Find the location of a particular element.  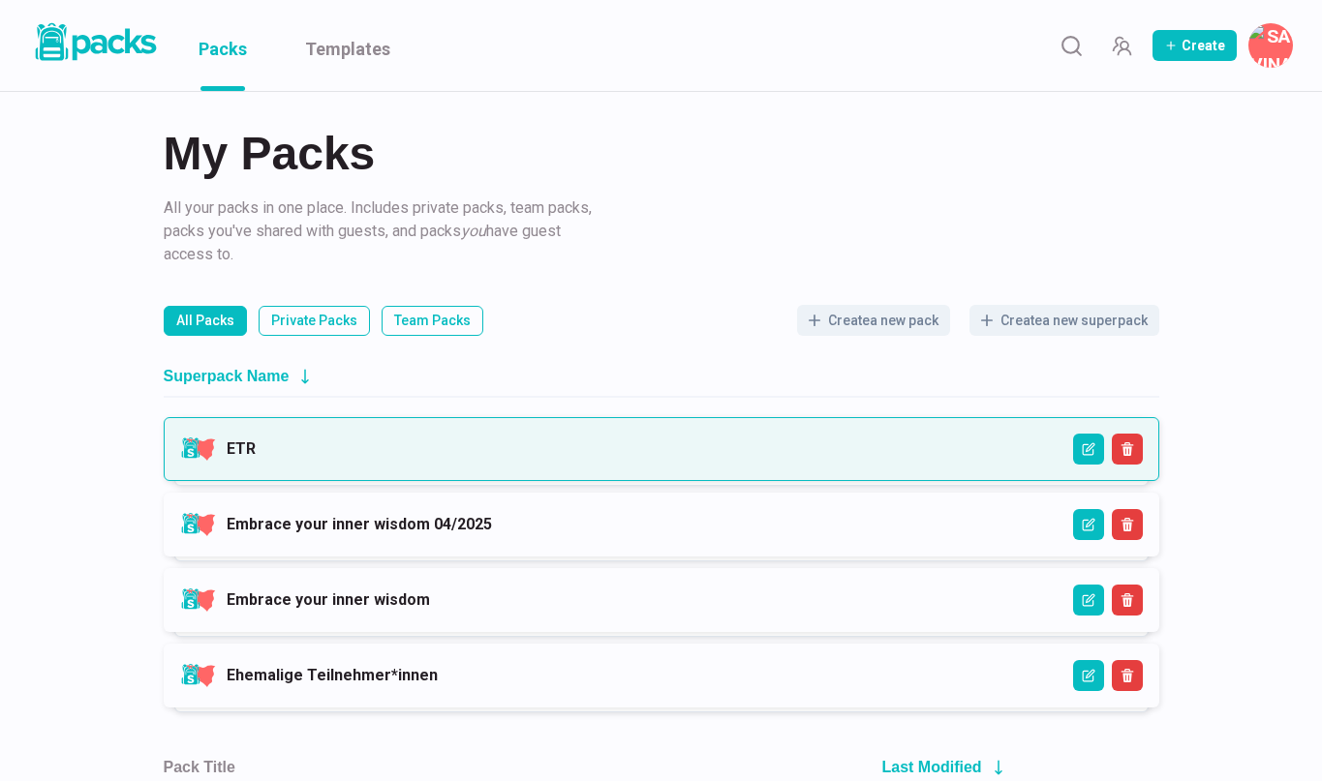

h2: Superpack Name is located at coordinates (227, 376).